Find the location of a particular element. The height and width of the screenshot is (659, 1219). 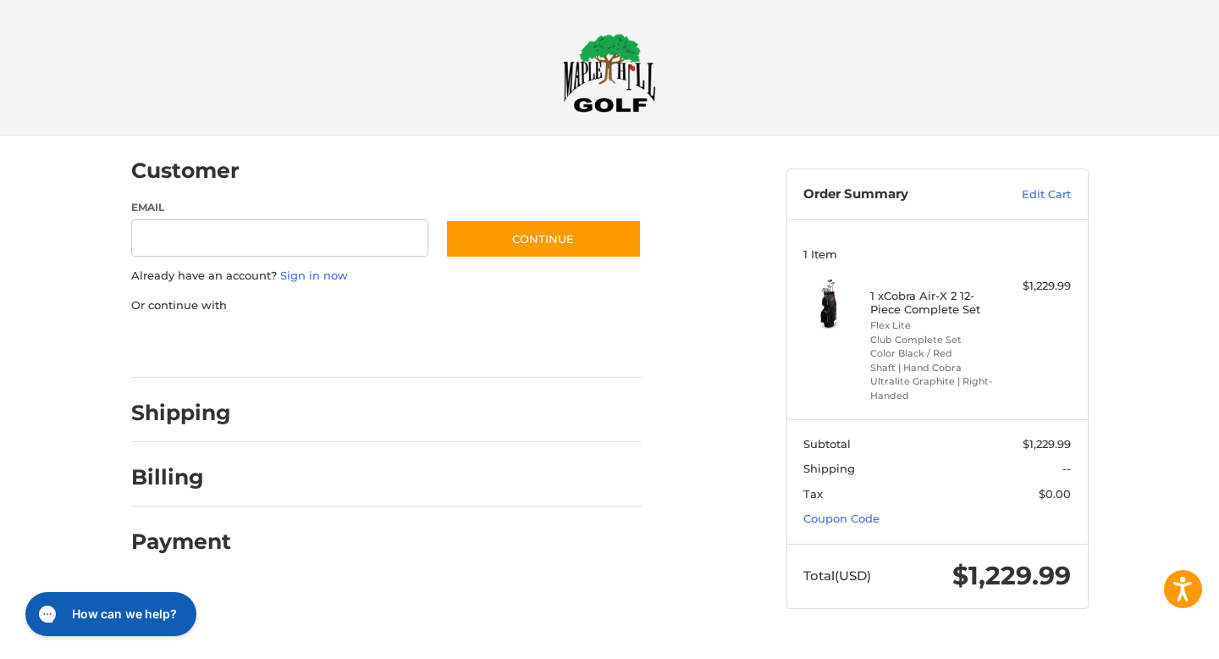

h3: Order Summary is located at coordinates (894, 195).